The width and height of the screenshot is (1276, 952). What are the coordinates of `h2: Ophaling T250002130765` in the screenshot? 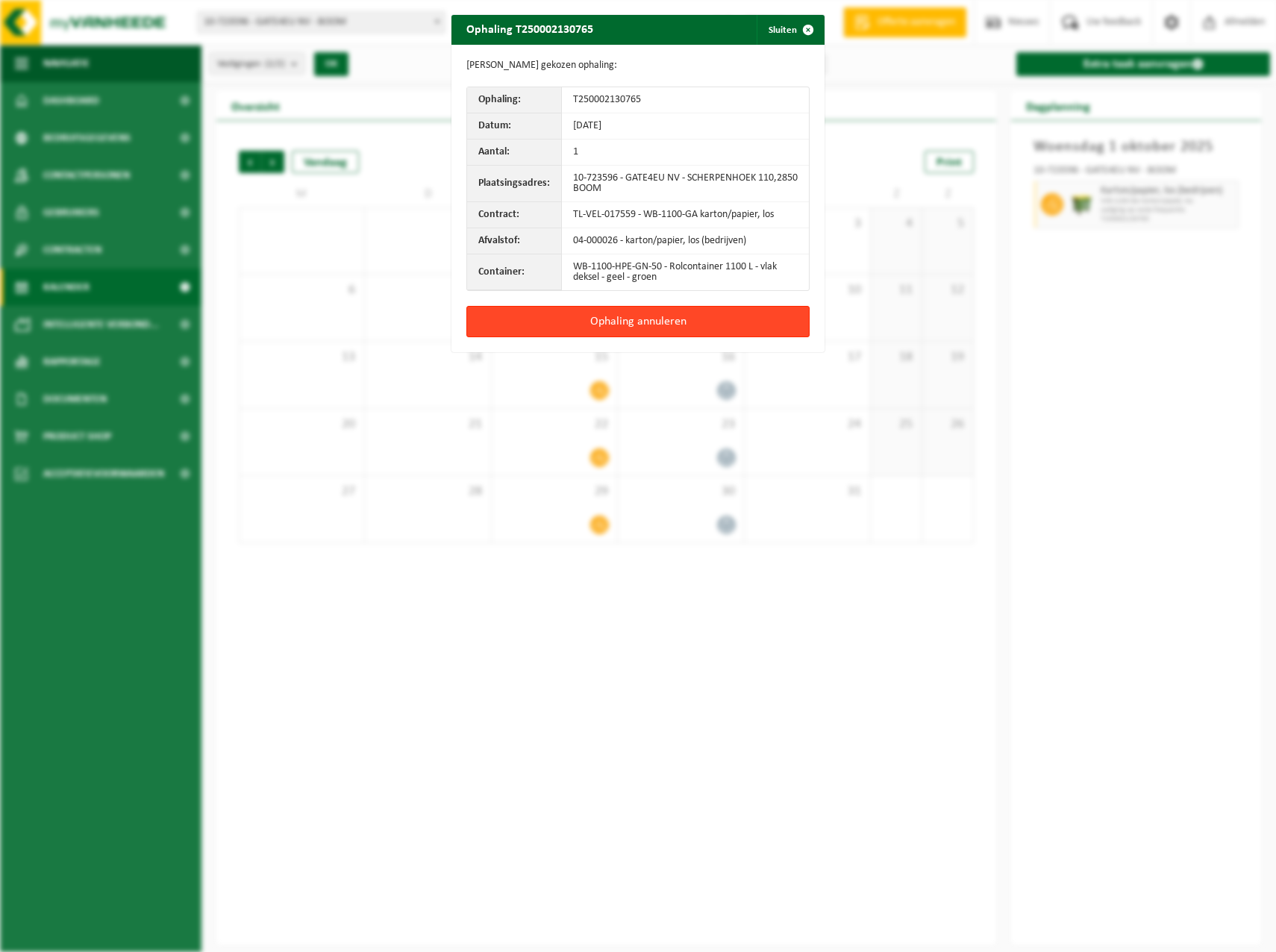 It's located at (530, 29).